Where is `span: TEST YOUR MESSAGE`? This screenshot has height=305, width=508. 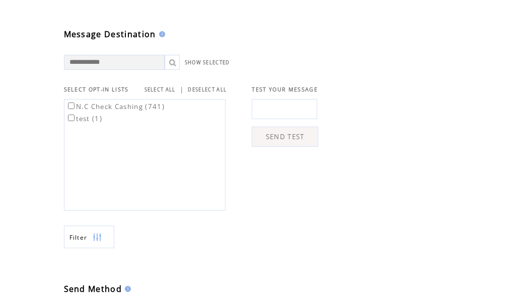 span: TEST YOUR MESSAGE is located at coordinates (284, 90).